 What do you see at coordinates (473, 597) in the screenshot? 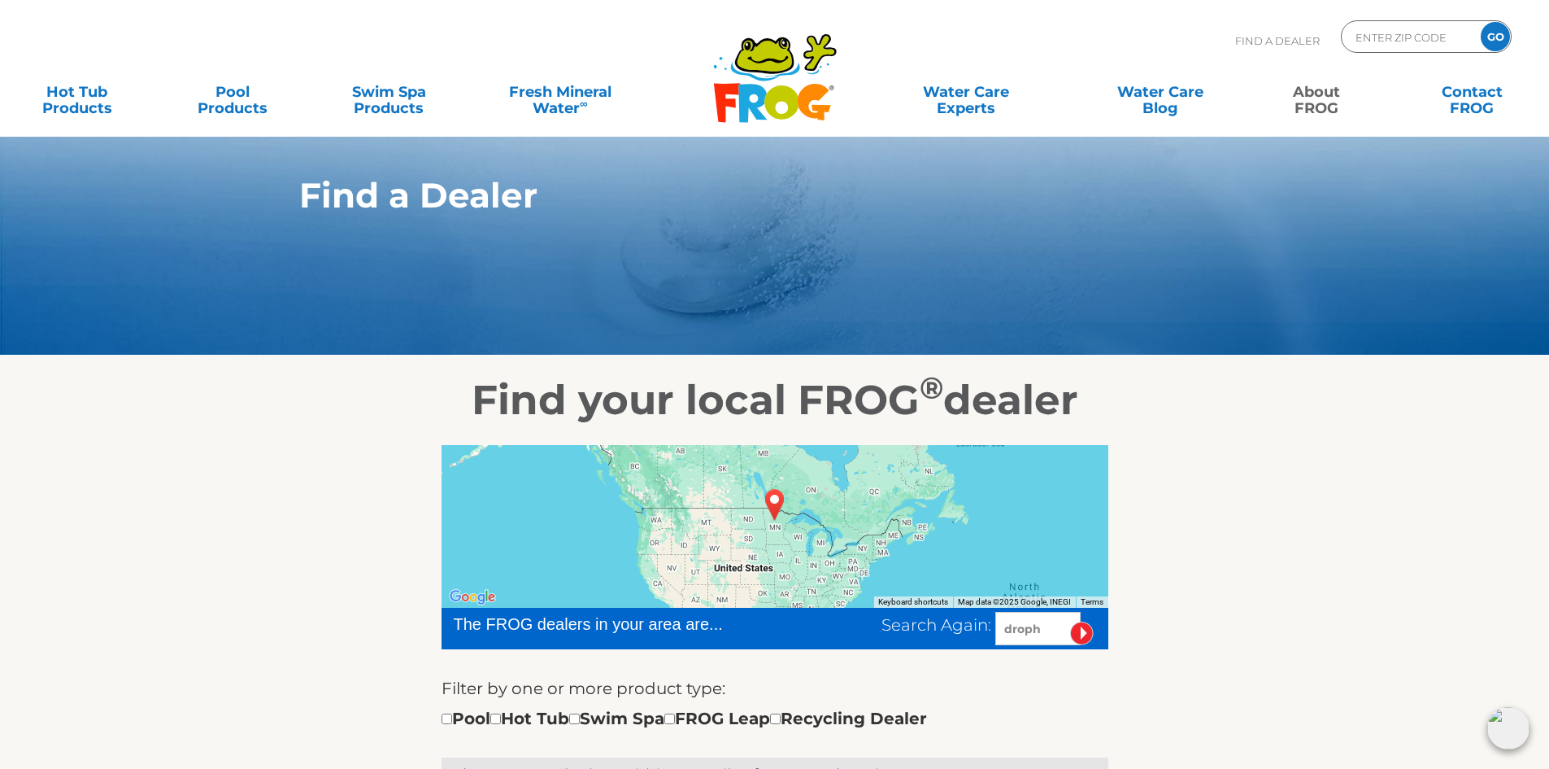
I see `a: Open this area in Google Maps (opens a new window)` at bounding box center [473, 597].